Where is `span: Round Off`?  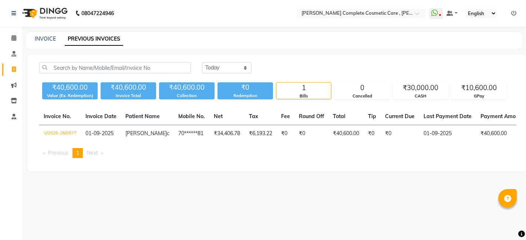
span: Round Off is located at coordinates (311, 116).